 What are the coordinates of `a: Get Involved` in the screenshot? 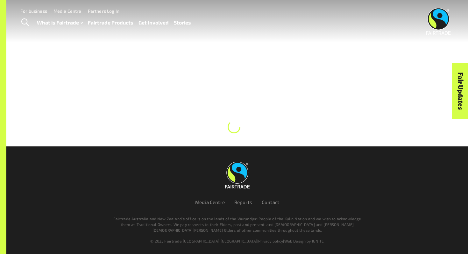 It's located at (154, 23).